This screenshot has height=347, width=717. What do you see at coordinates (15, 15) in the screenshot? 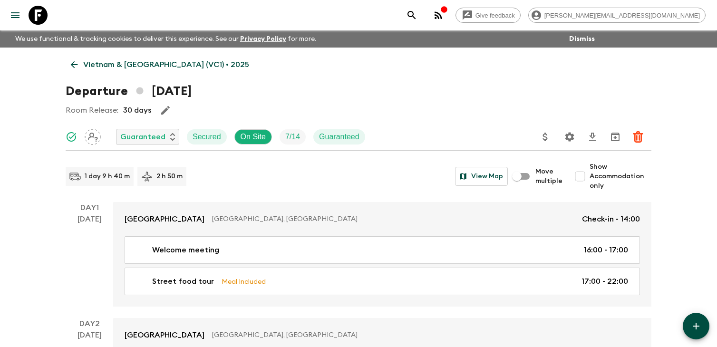
I see `button: menu` at bounding box center [15, 15].